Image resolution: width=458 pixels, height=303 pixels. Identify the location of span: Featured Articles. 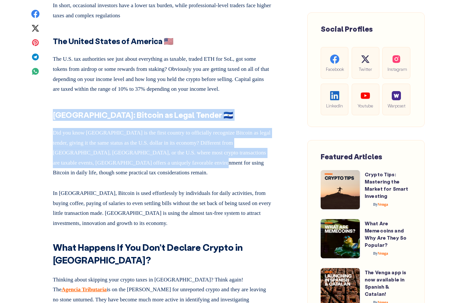
(352, 156).